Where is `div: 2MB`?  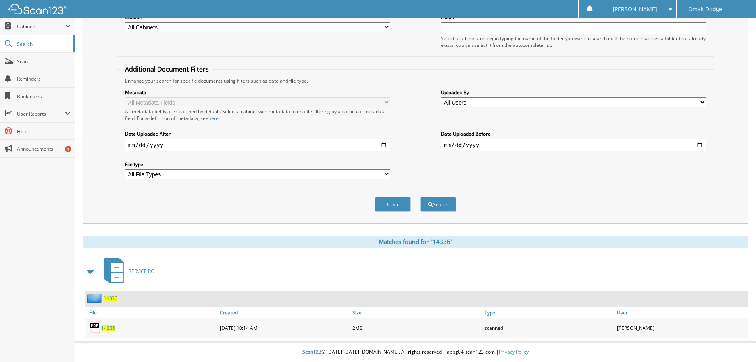 div: 2MB is located at coordinates (417, 327).